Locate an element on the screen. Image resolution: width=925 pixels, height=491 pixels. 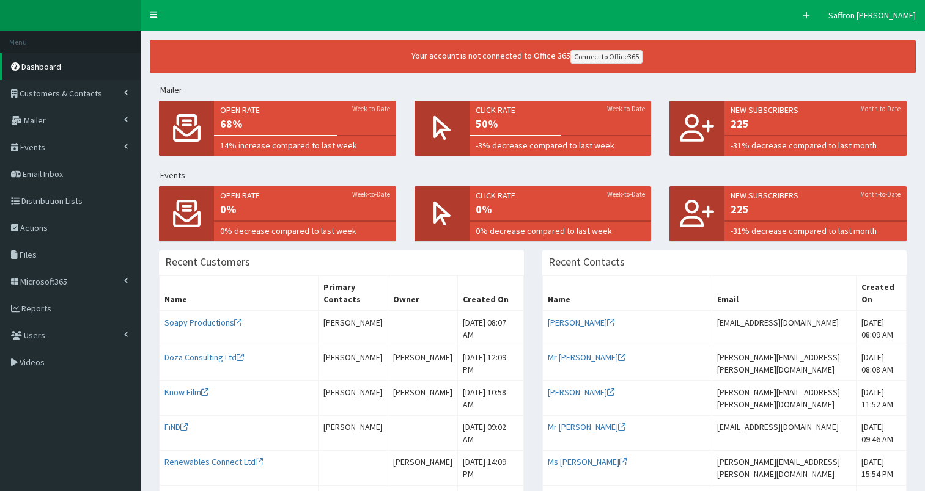
a: FiND is located at coordinates (176, 427).